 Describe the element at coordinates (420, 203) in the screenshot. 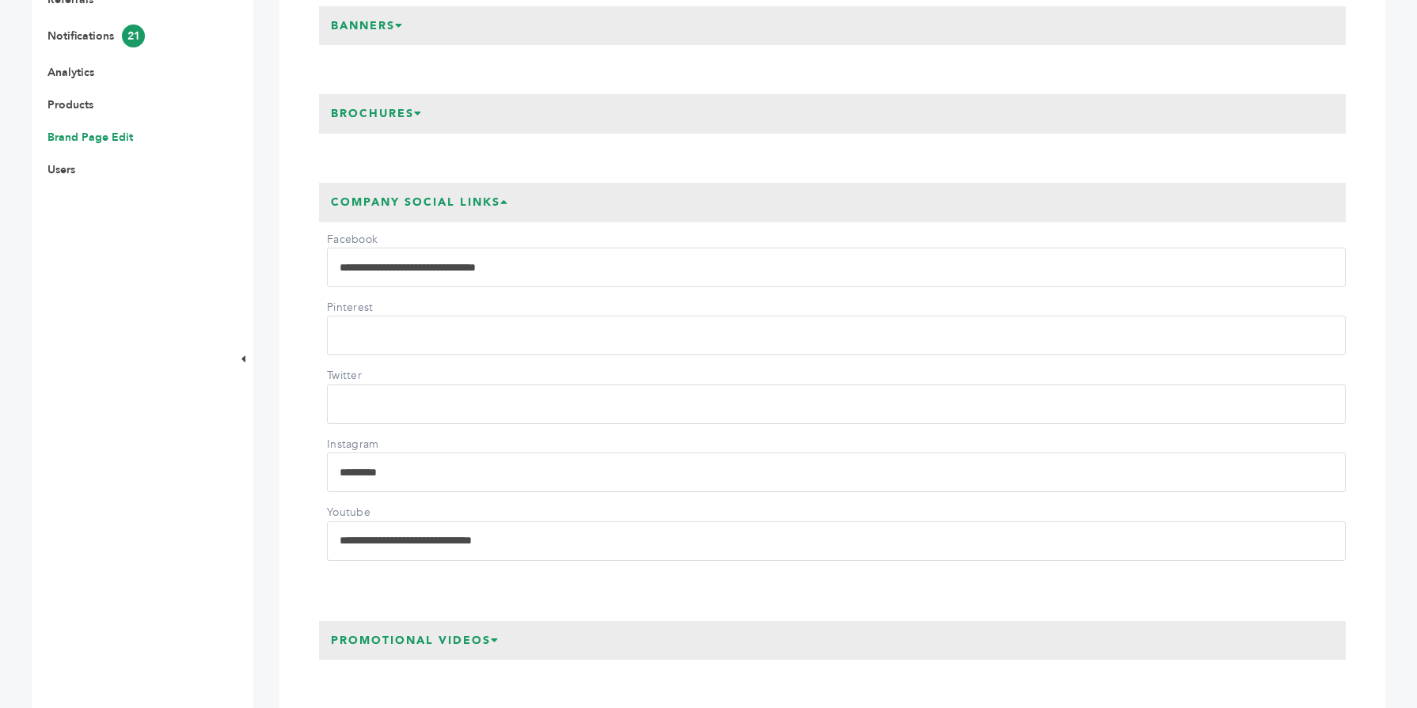

I see `h3: Company Social Links` at that location.